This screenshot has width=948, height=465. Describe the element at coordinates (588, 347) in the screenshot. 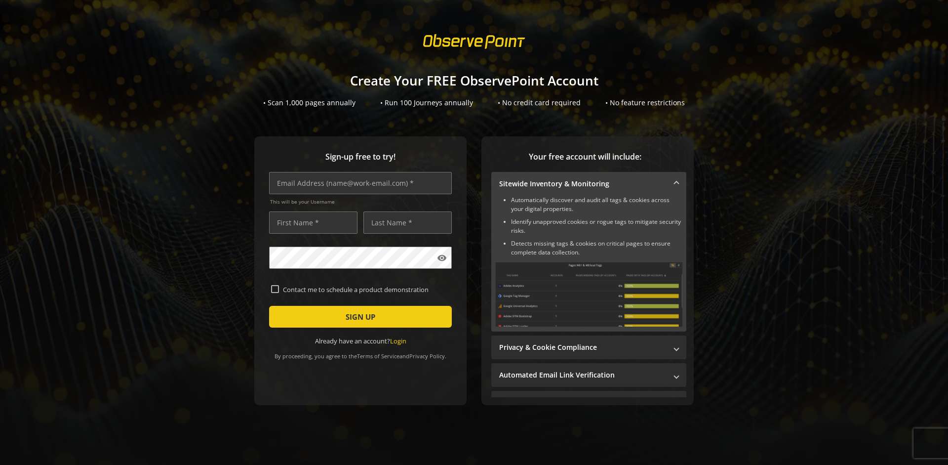

I see `mat-expansion-panel-header: Privacy & Cookie Compliance` at that location.